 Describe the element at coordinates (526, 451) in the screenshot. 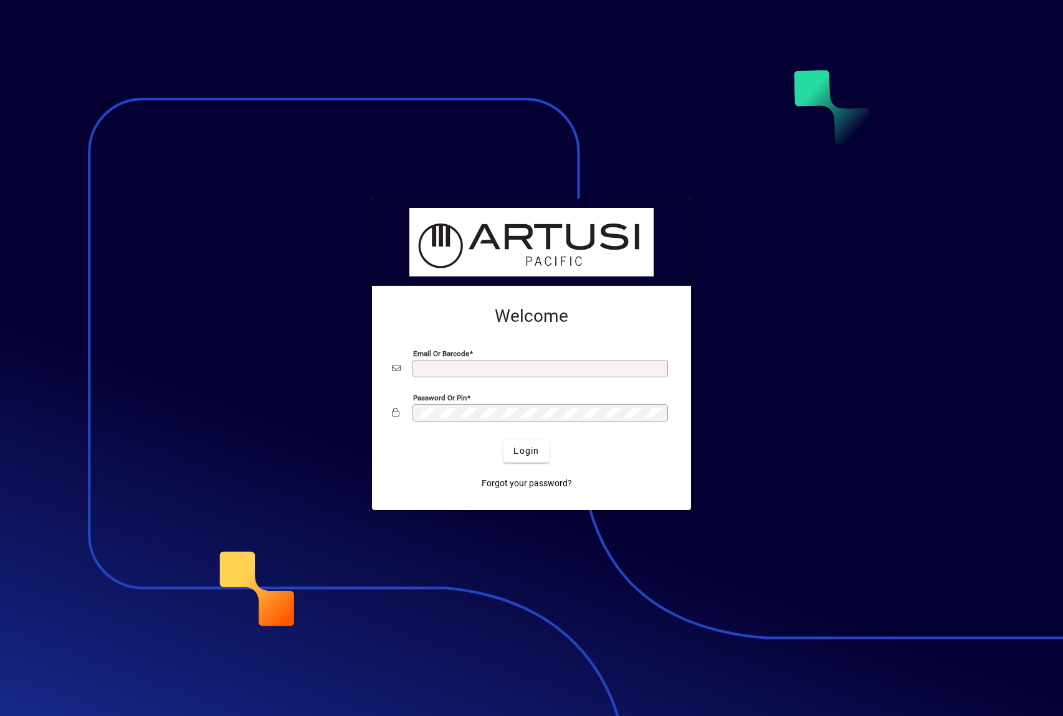

I see `span: Login` at that location.